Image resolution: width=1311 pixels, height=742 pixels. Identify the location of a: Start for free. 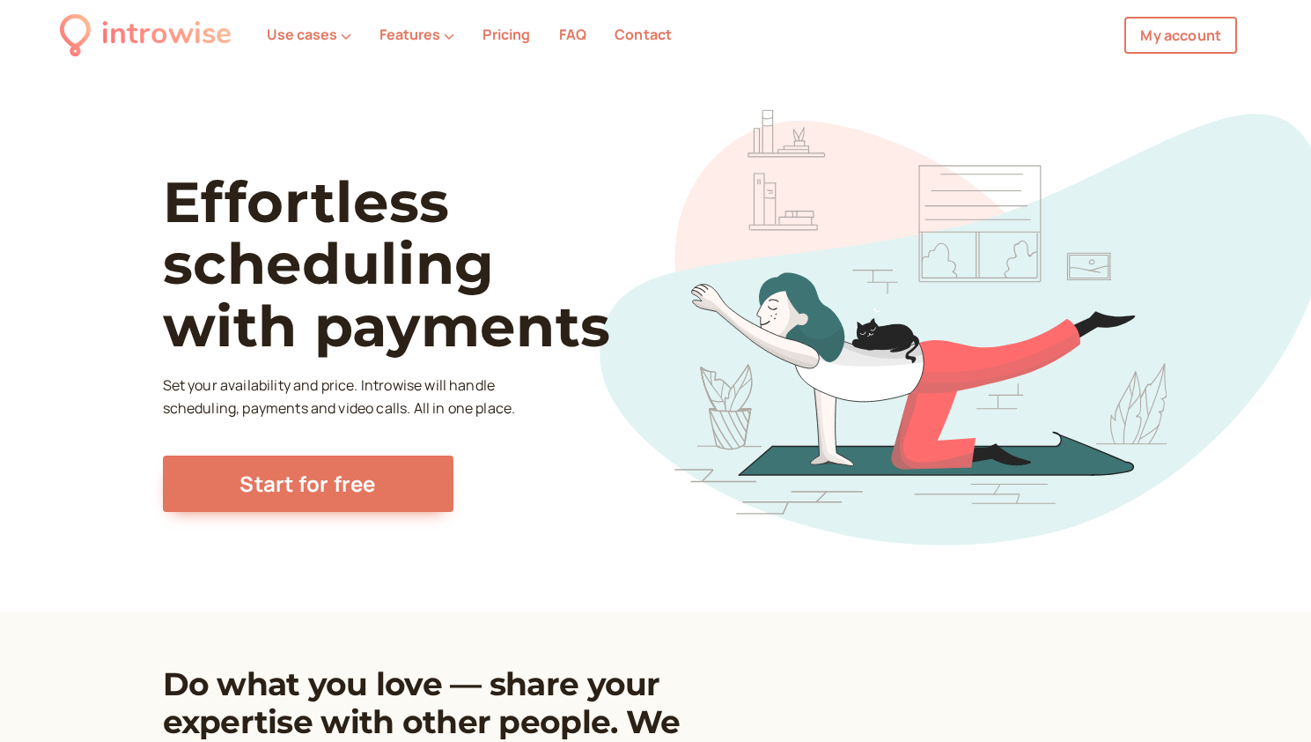
(308, 484).